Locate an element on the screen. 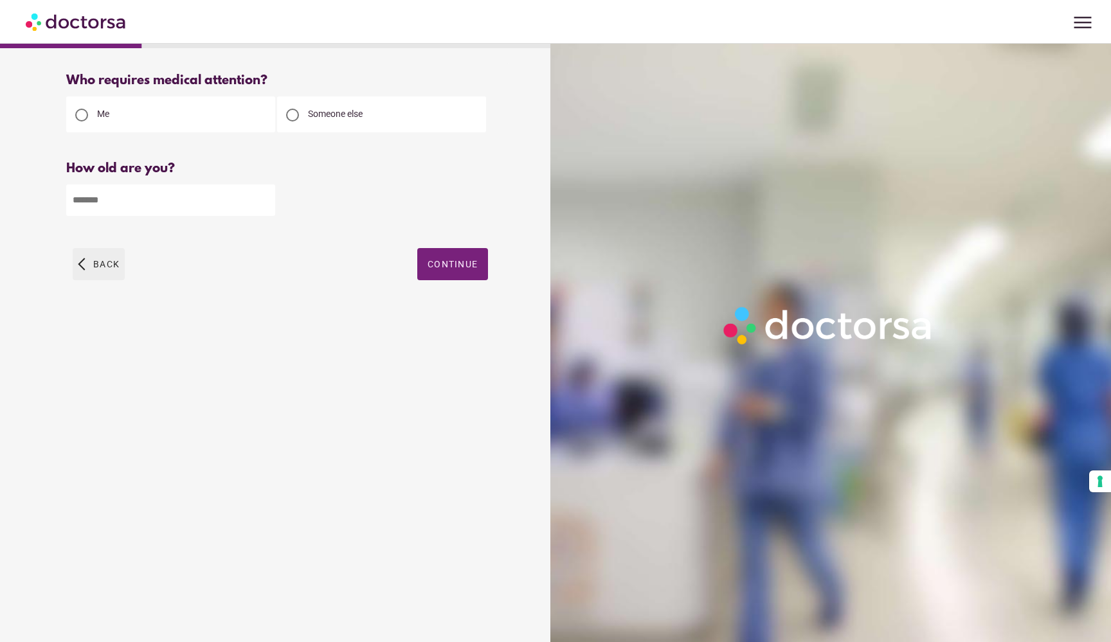 The image size is (1111, 642). button: arrow_back_ios Back is located at coordinates (98, 264).